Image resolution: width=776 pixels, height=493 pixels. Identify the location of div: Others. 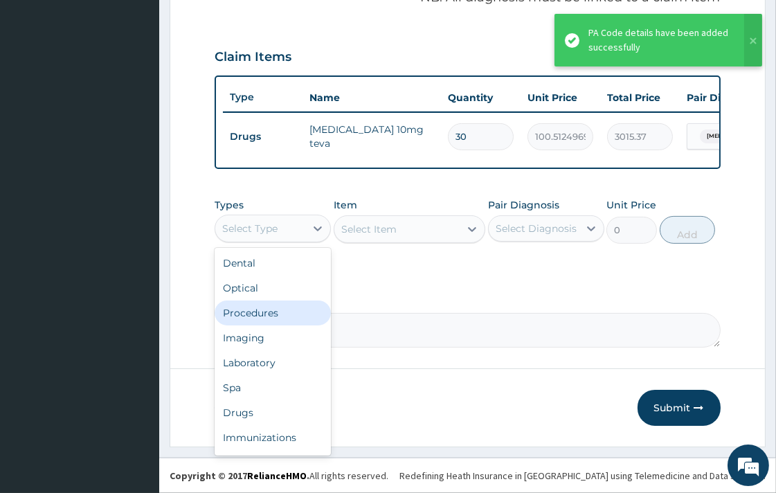
(273, 462).